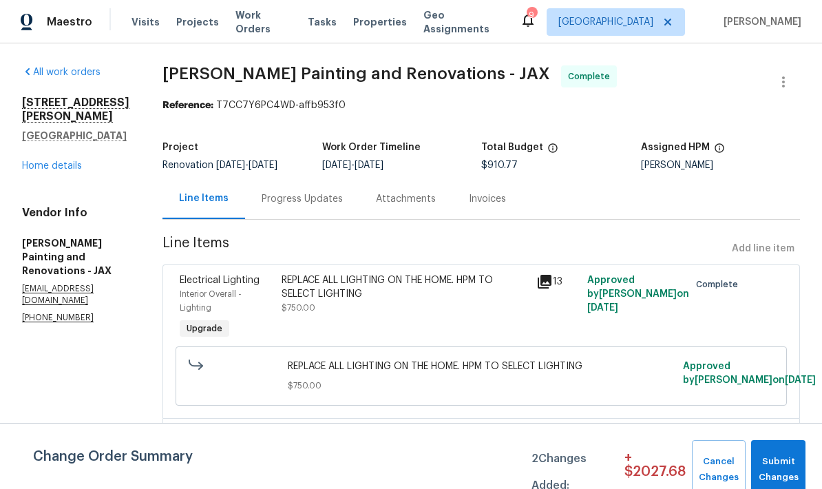 Image resolution: width=822 pixels, height=489 pixels. I want to click on span: Maestro, so click(70, 22).